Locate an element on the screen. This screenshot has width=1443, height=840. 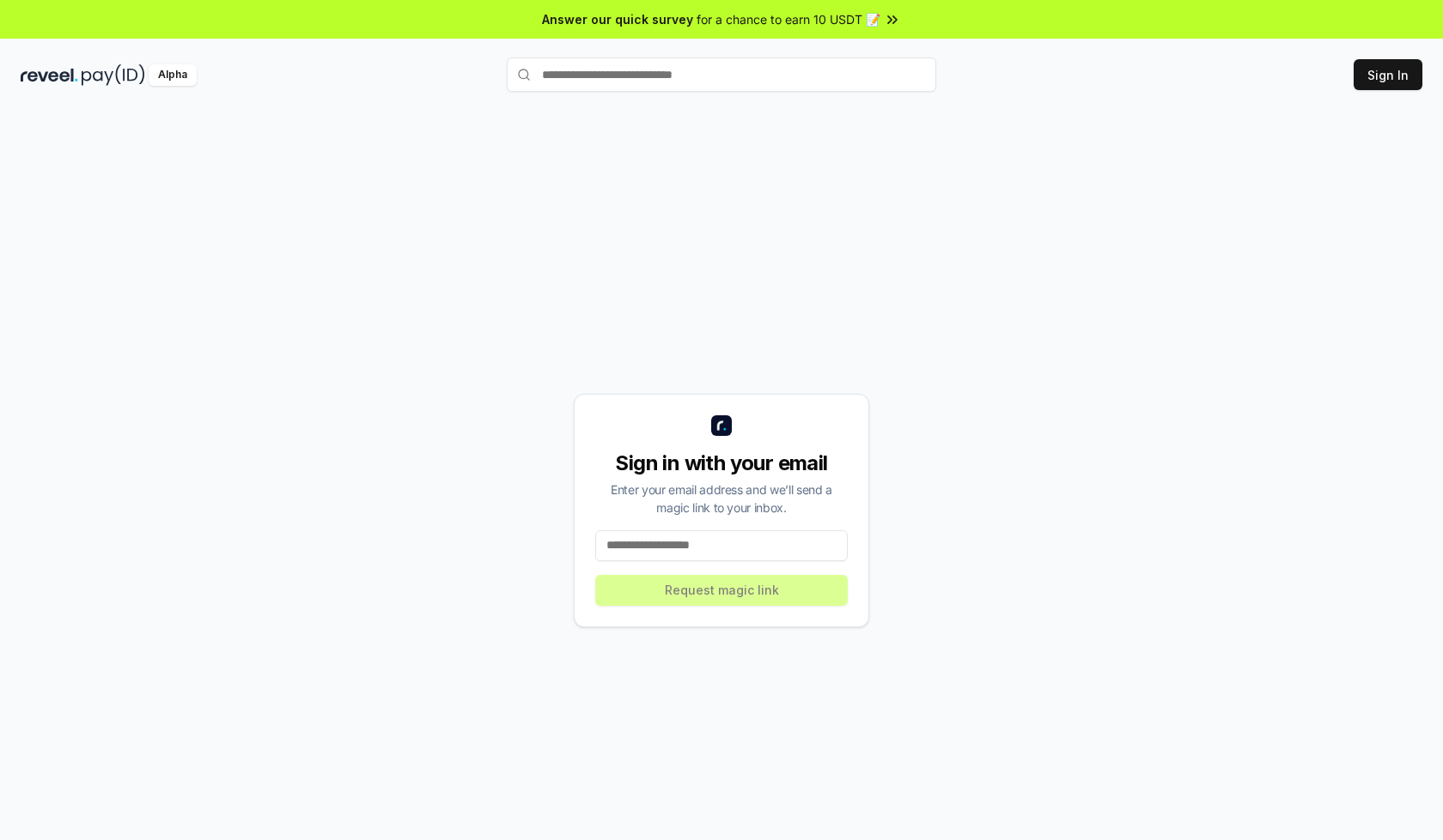
div: Sign in with your email is located at coordinates (722, 464).